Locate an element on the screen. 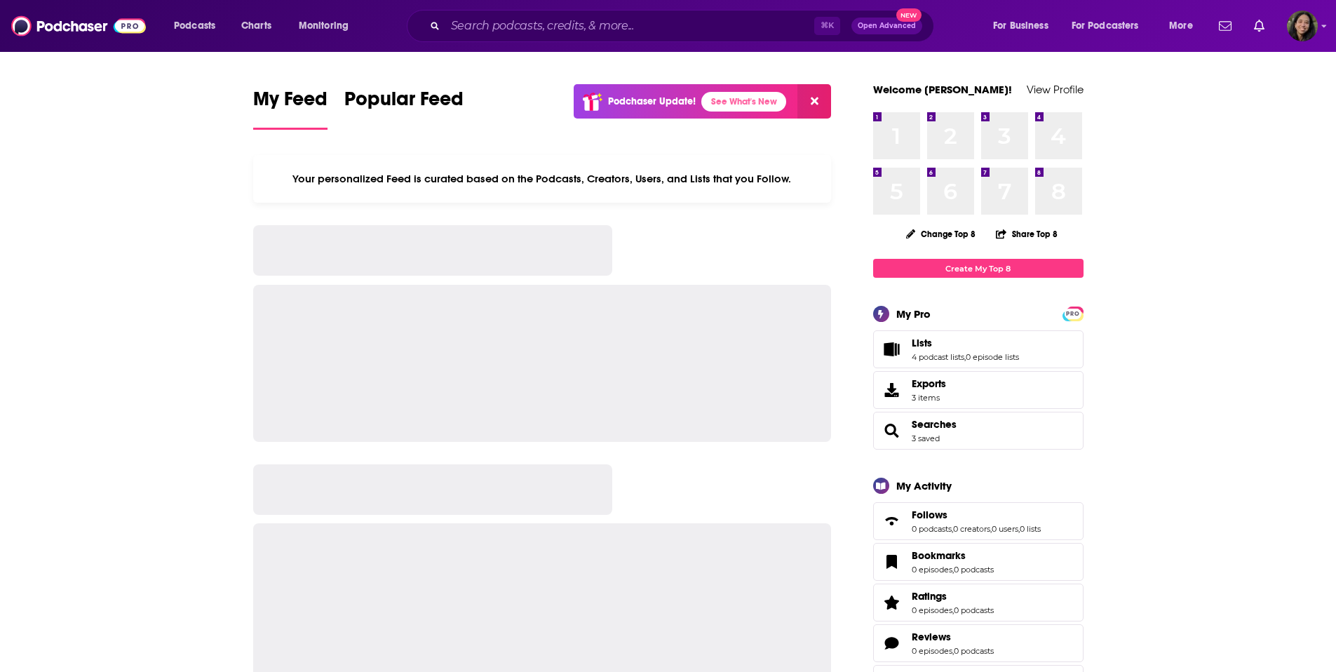  a: PRO is located at coordinates (1073, 313).